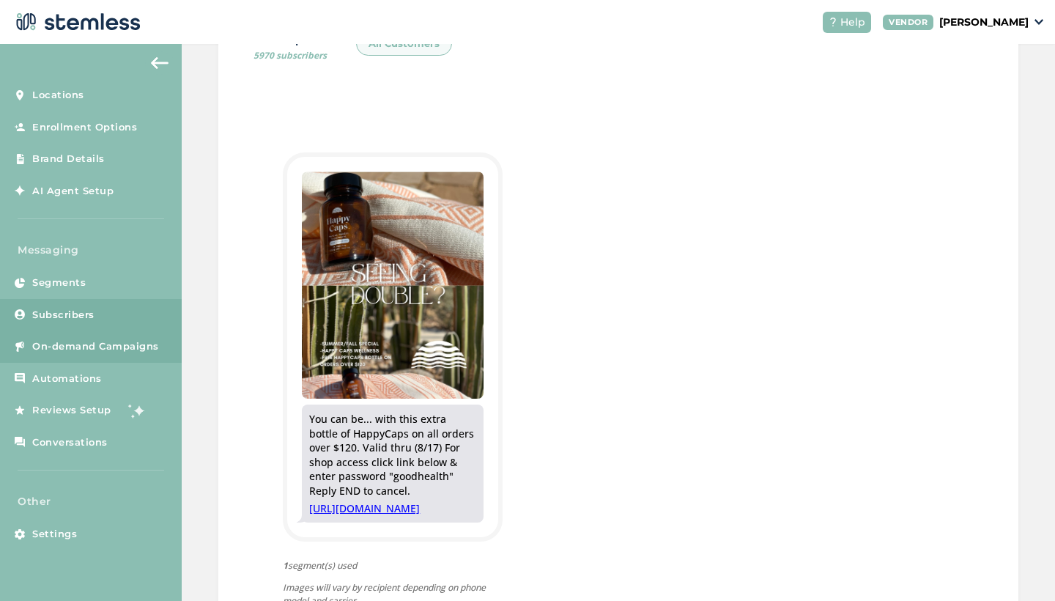  What do you see at coordinates (137, 410) in the screenshot?
I see `img: glitter-stars-b7820f95.gif` at bounding box center [137, 410].